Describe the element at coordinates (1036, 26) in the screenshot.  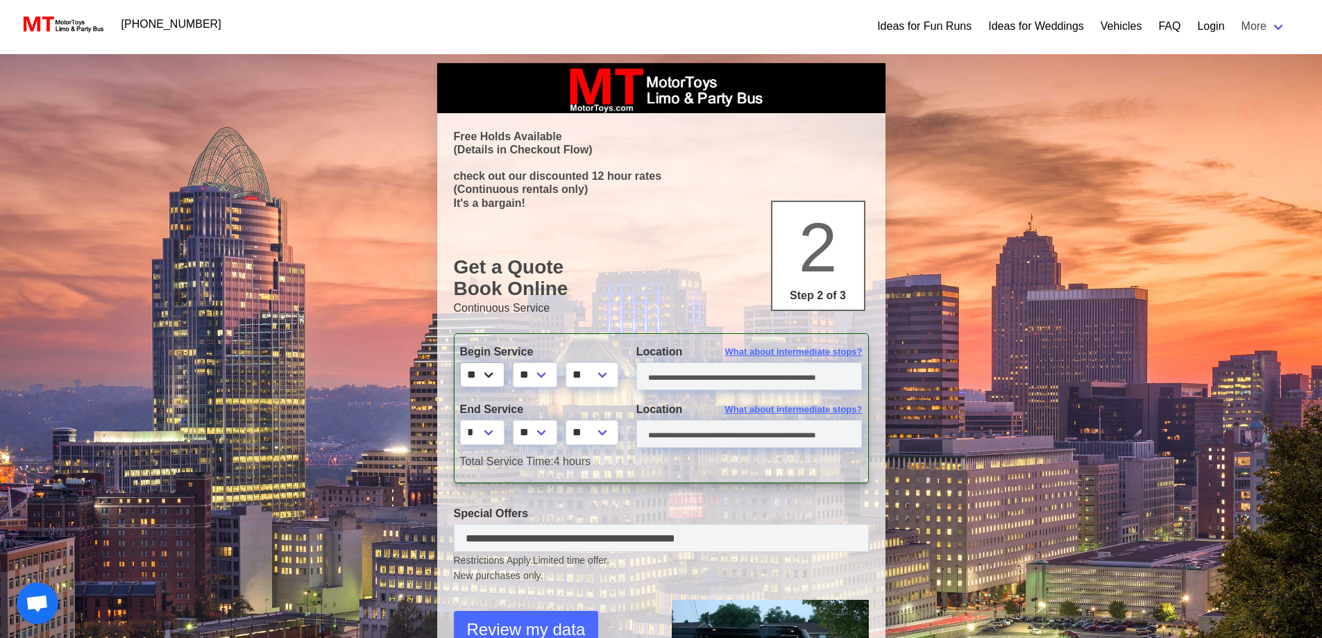
I see `a: Ideas for Weddings` at that location.